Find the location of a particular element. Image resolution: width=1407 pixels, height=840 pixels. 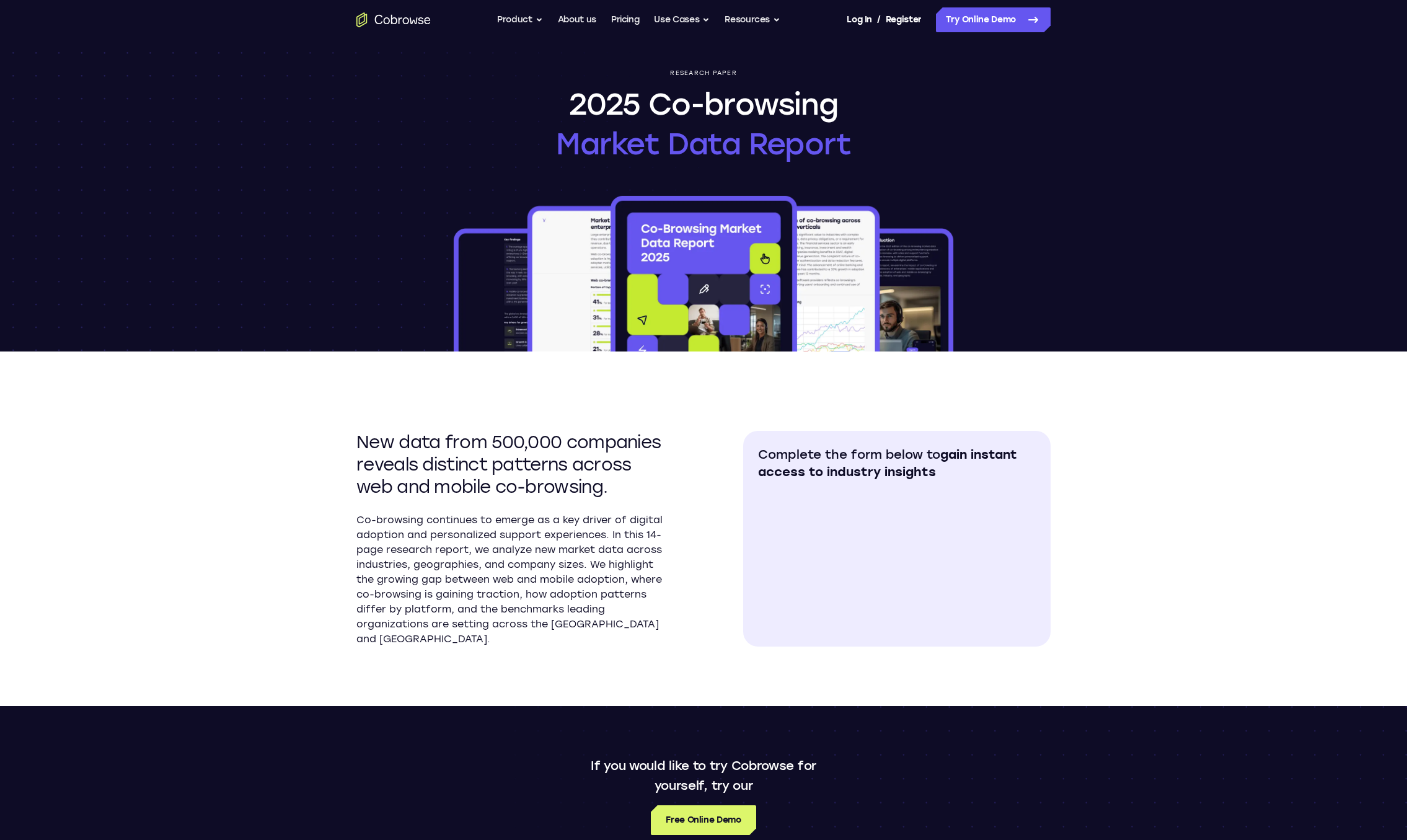

a: Log In is located at coordinates (859, 20).